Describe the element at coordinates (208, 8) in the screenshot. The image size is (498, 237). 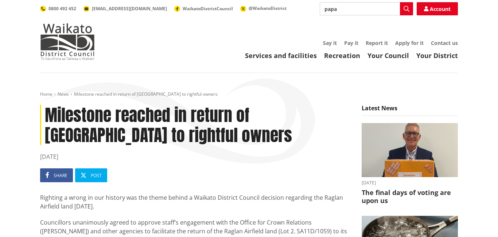
I see `span: WaikatoDistrictCouncil` at that location.